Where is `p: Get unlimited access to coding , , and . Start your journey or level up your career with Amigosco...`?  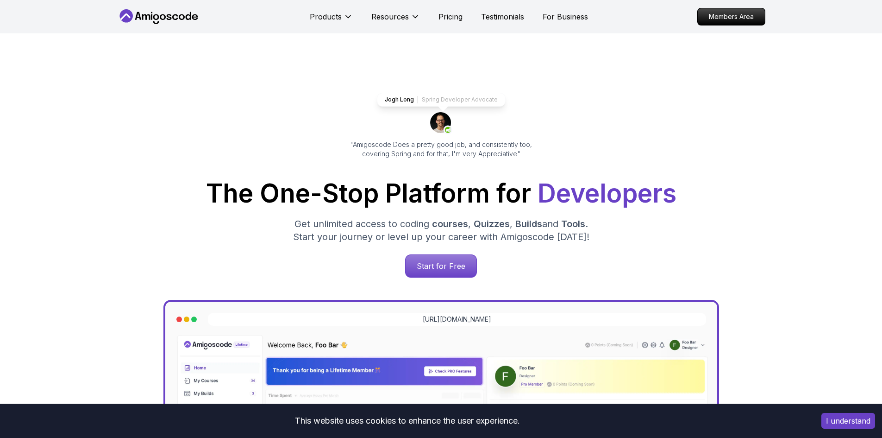 p: Get unlimited access to coding , , and . Start your journey or level up your career with Amigosco... is located at coordinates (441, 230).